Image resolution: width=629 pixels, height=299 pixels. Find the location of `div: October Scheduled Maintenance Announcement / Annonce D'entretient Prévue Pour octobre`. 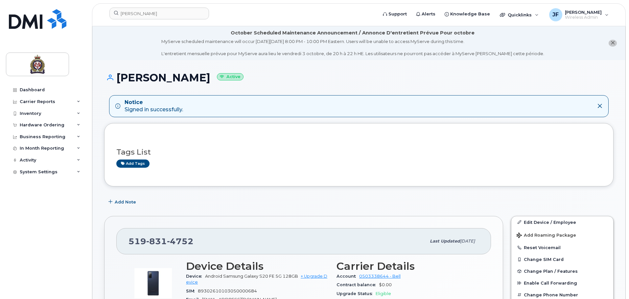

div: October Scheduled Maintenance Announcement / Annonce D'entretient Prévue Pour octobre is located at coordinates (353, 33).